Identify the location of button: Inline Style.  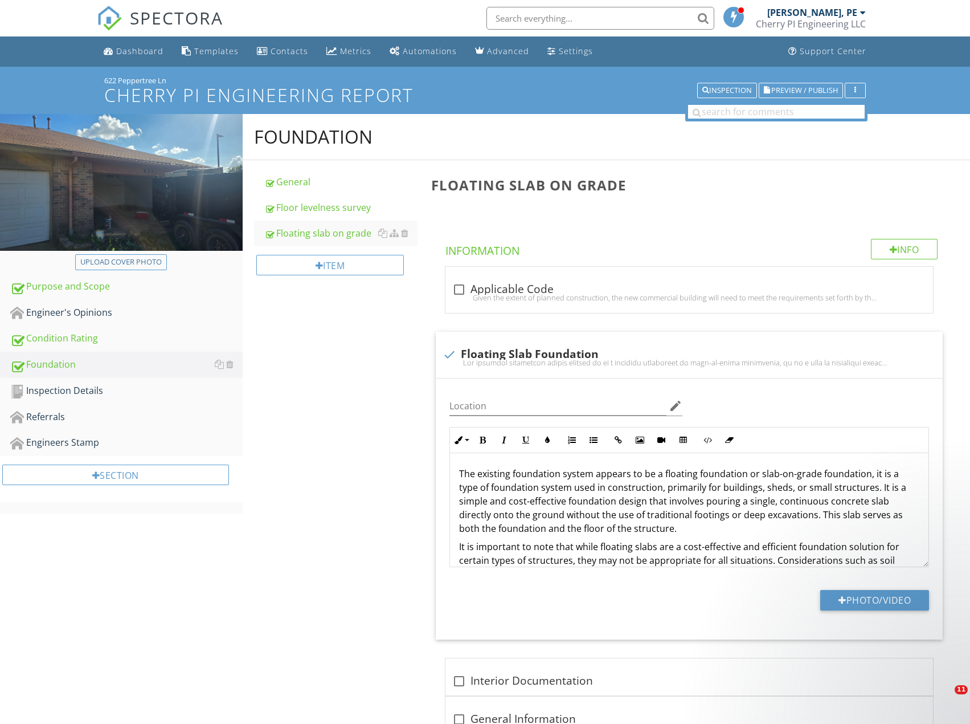
(461, 440).